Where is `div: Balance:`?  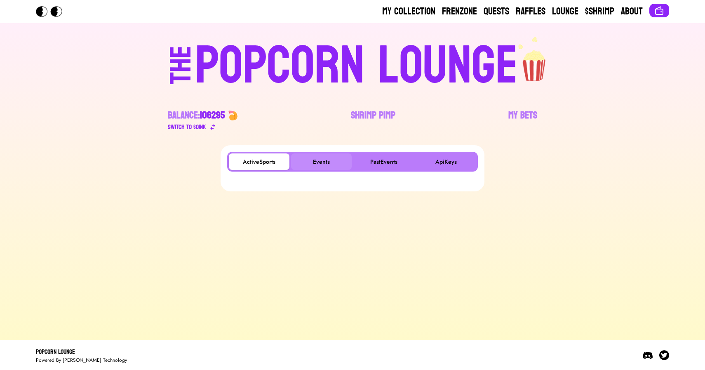 div: Balance: is located at coordinates (196, 115).